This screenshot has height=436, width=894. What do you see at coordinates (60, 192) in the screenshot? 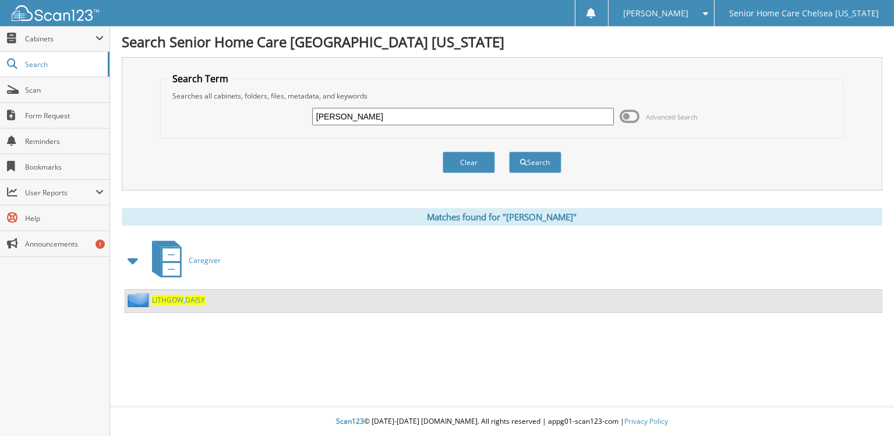
I see `span: User Reports` at bounding box center [60, 192].